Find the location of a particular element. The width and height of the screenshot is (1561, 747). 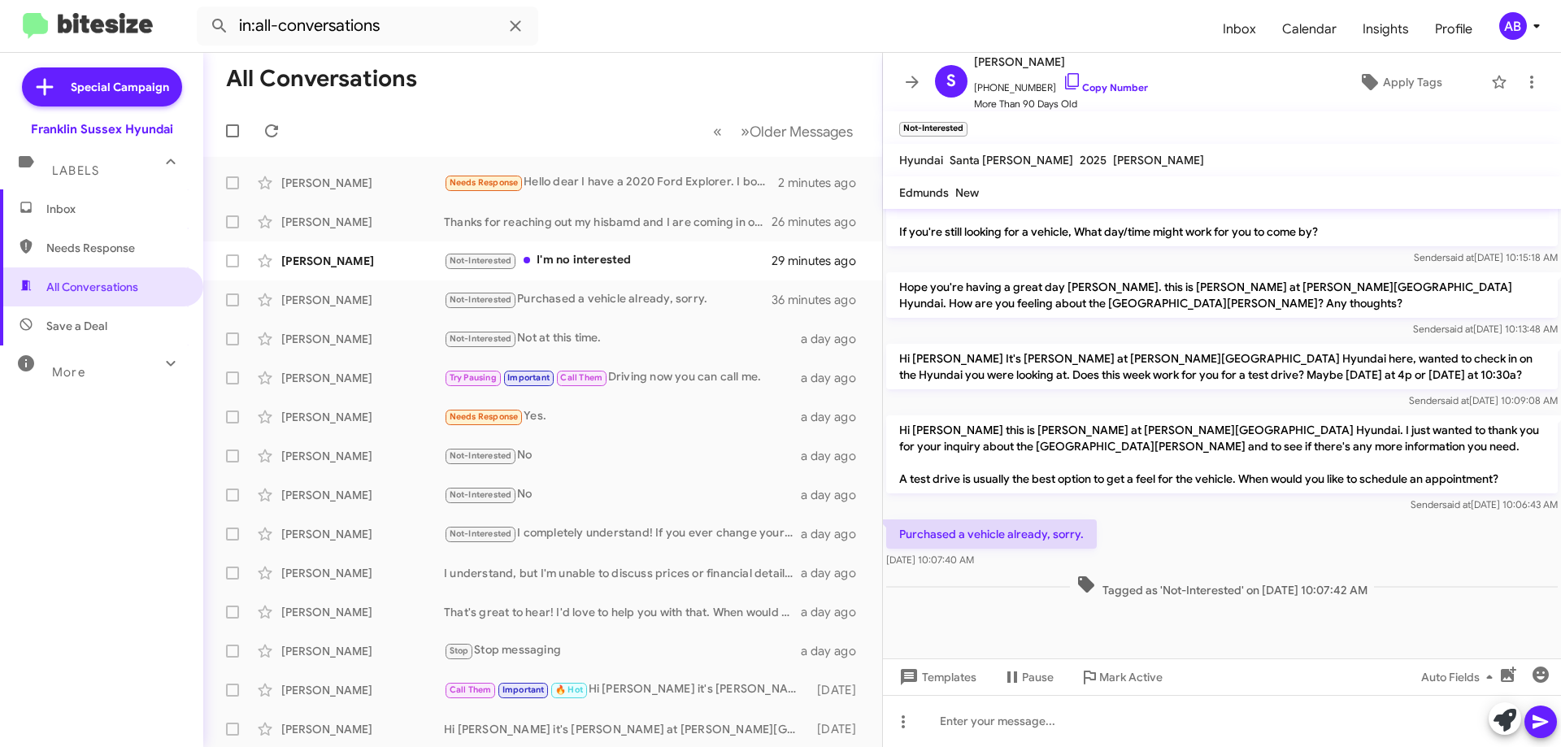

div: I understand, but I'm unable to discuss prices or financial details. However, we can assess your ... is located at coordinates (622, 573).